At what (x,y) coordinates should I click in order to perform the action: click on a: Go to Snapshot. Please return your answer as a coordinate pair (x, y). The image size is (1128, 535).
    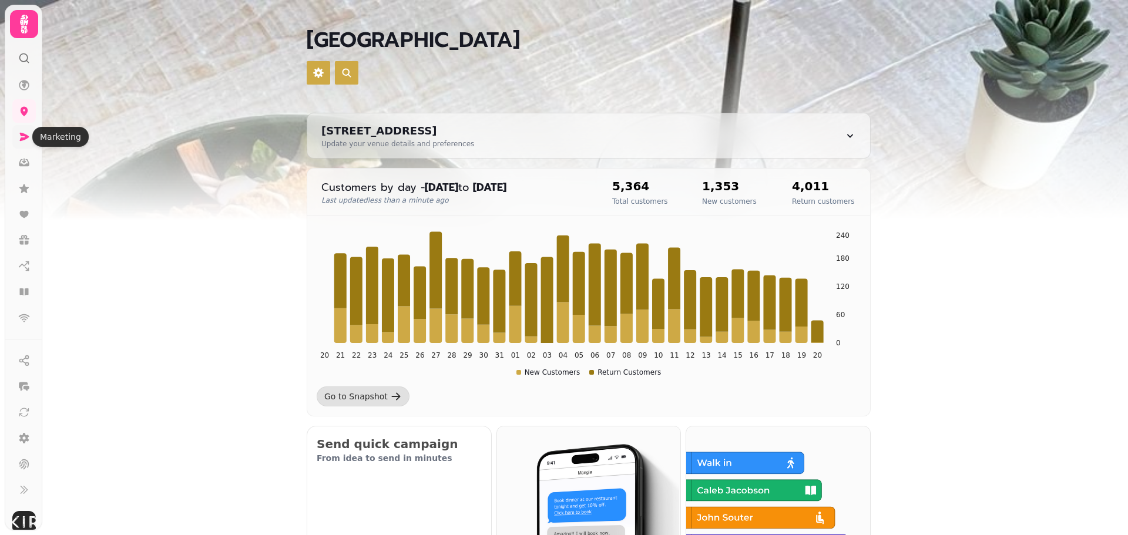
    Looking at the image, I should click on (363, 397).